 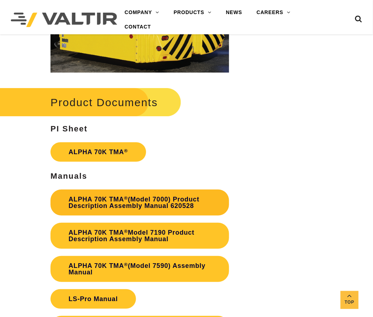 What do you see at coordinates (137, 27) in the screenshot?
I see `a: CONTACT` at bounding box center [137, 27].